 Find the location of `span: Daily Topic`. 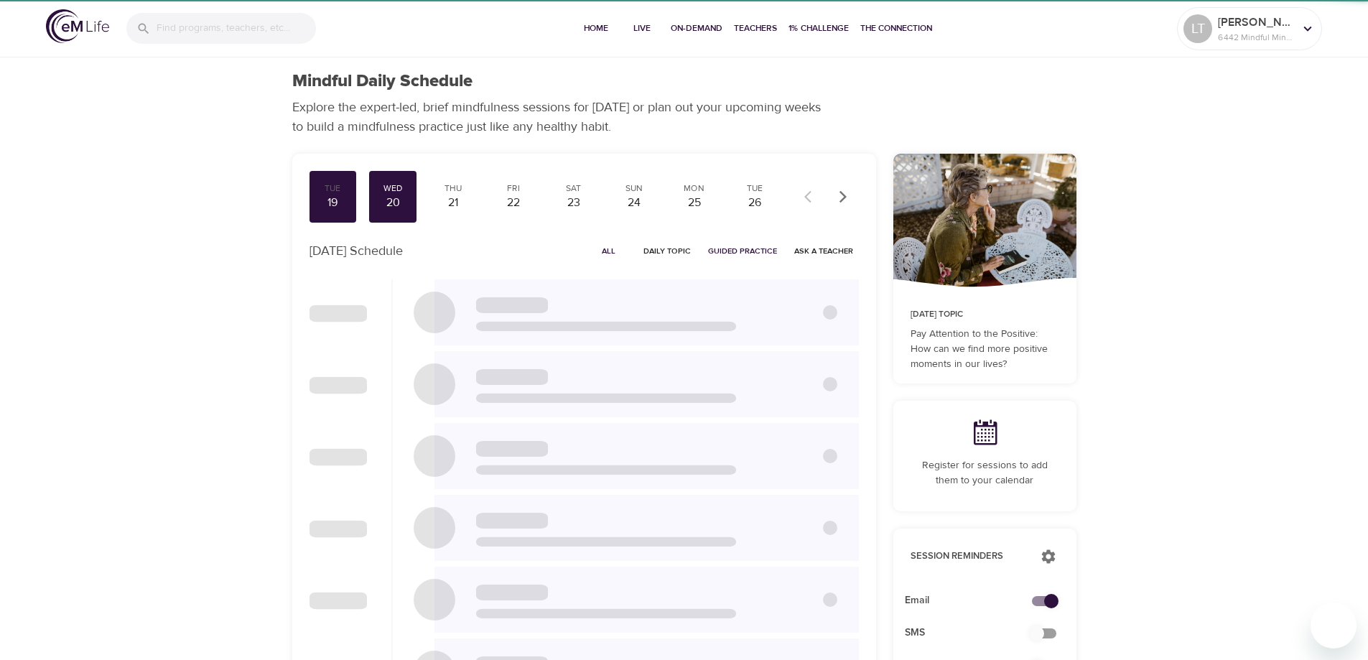

span: Daily Topic is located at coordinates (667, 251).